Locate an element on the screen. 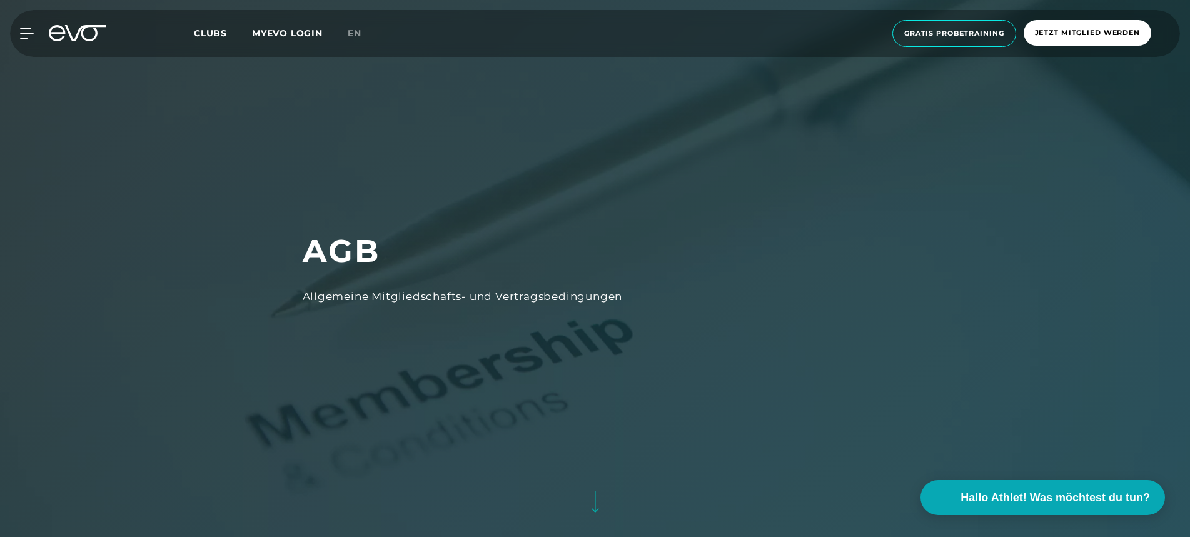  span: en is located at coordinates (354, 33).